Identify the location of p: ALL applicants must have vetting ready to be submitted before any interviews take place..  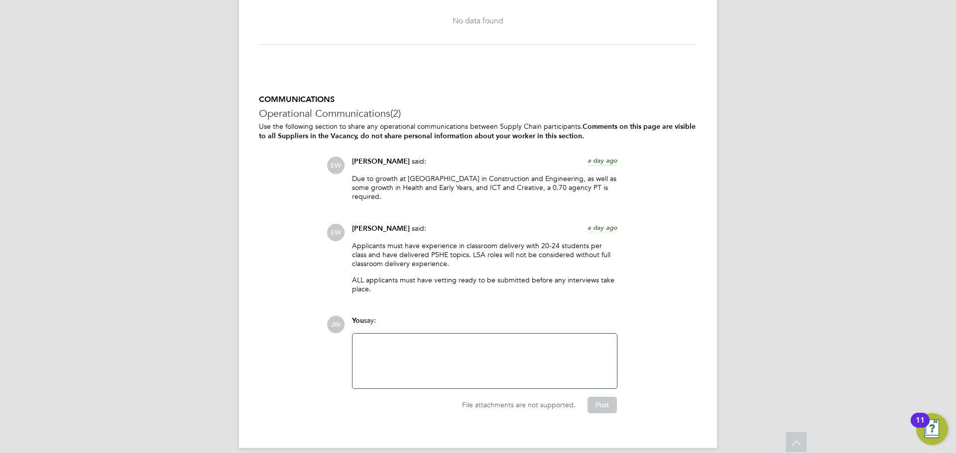
(484, 285).